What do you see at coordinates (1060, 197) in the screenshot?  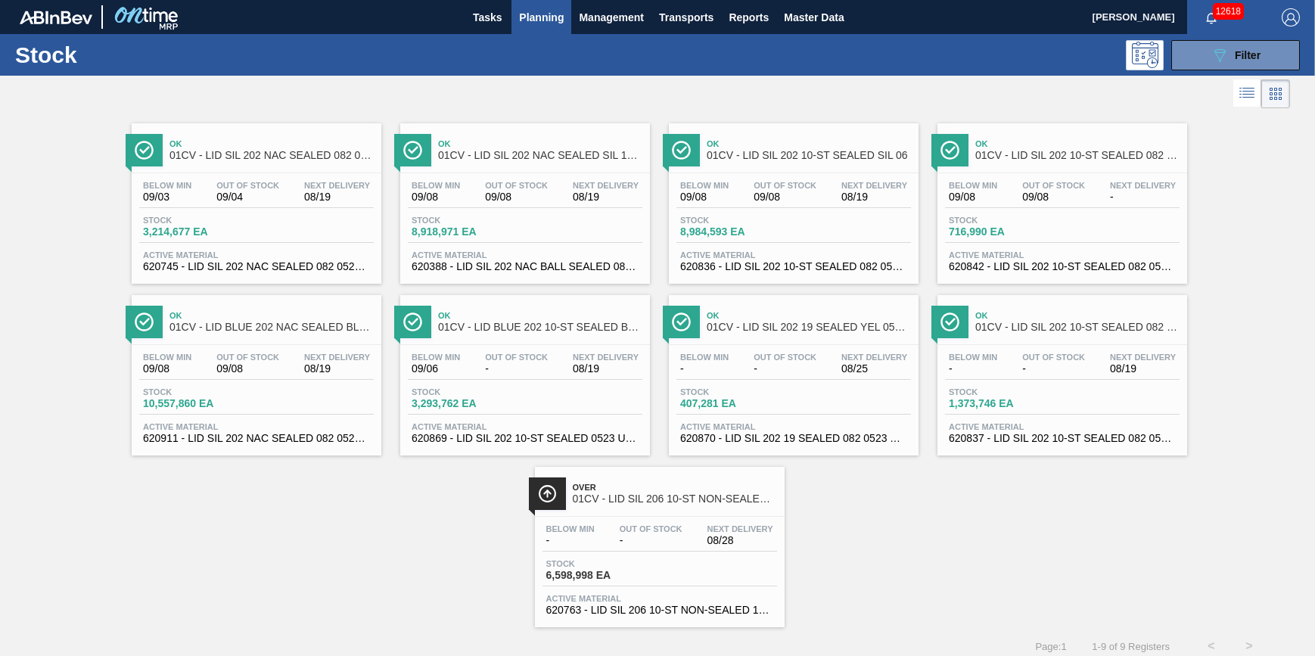 I see `a: ÍconeOk01CV - LID SIL 202 10-ST SEALED 082 0121 SIL BABelow Min09/08Out Of Stock09/08Next Deliver...` at bounding box center [1060, 197].